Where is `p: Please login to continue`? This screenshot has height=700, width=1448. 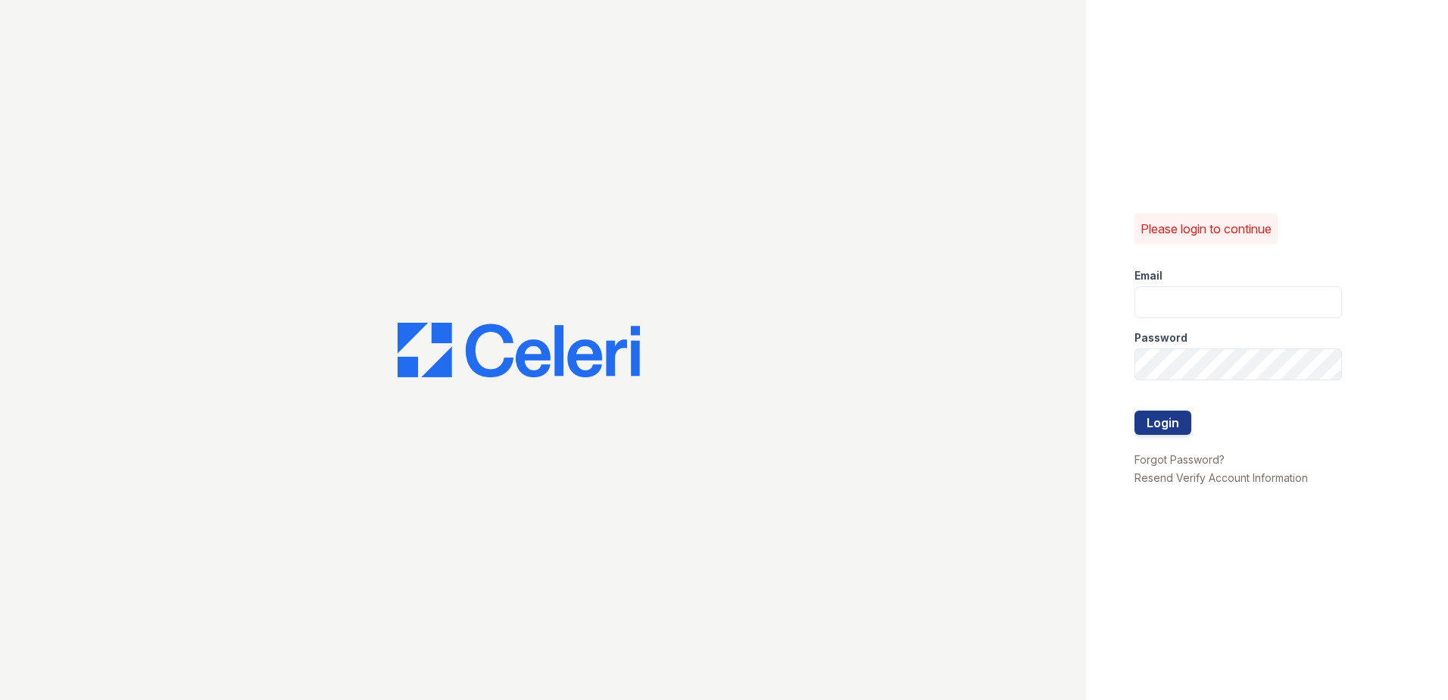 p: Please login to continue is located at coordinates (1205, 229).